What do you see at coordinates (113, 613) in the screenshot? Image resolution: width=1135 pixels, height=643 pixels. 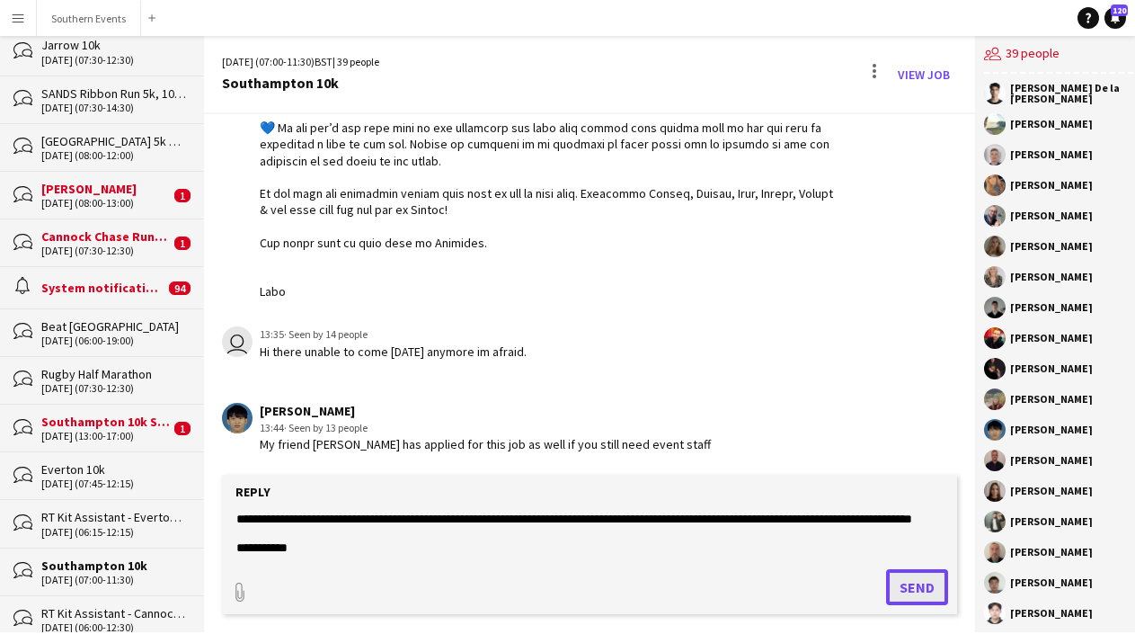 I see `div: RT Kit Assistant - Cannock Chase Running Festival` at bounding box center [113, 613].